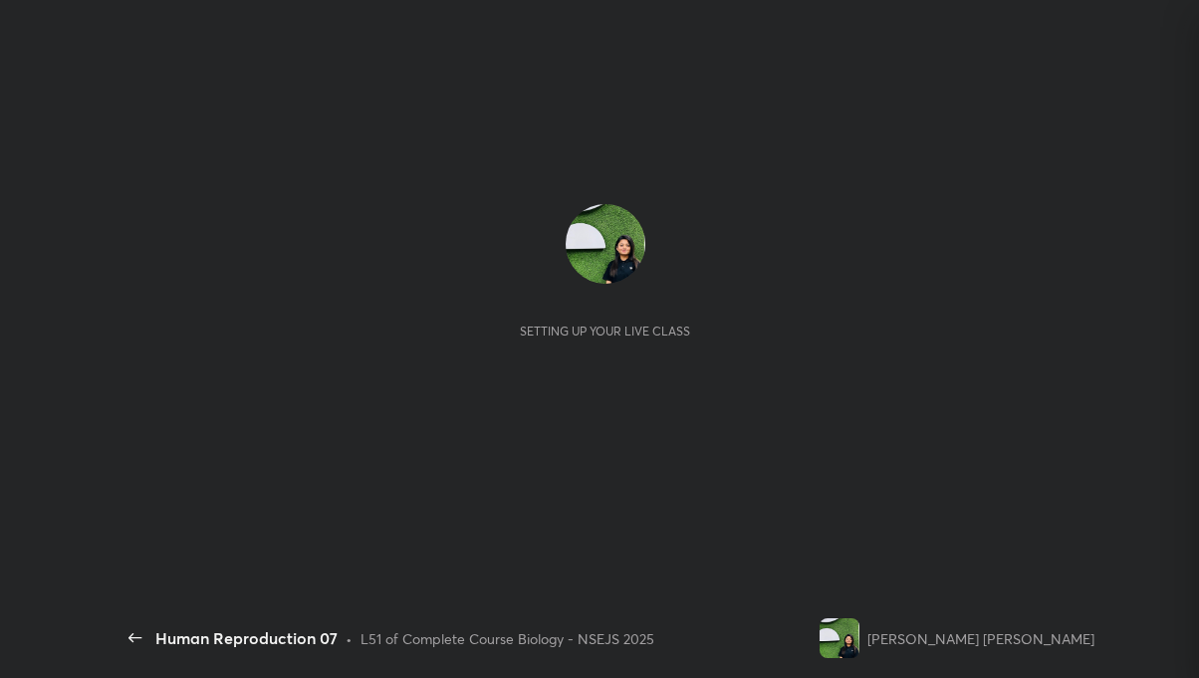  I want to click on div: L51 of Complete Course Biology - NSEJS 2025, so click(507, 638).